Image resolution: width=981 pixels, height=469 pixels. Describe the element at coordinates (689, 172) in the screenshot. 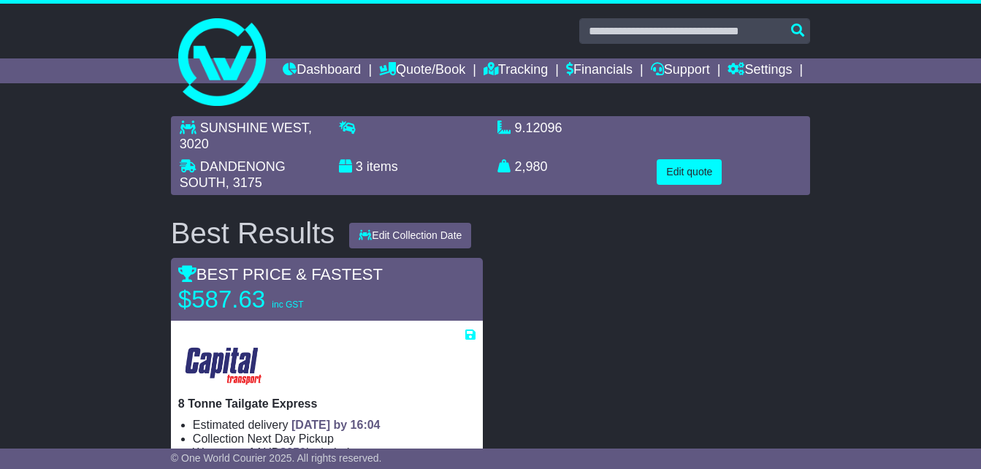

I see `button: Edit quote` at that location.